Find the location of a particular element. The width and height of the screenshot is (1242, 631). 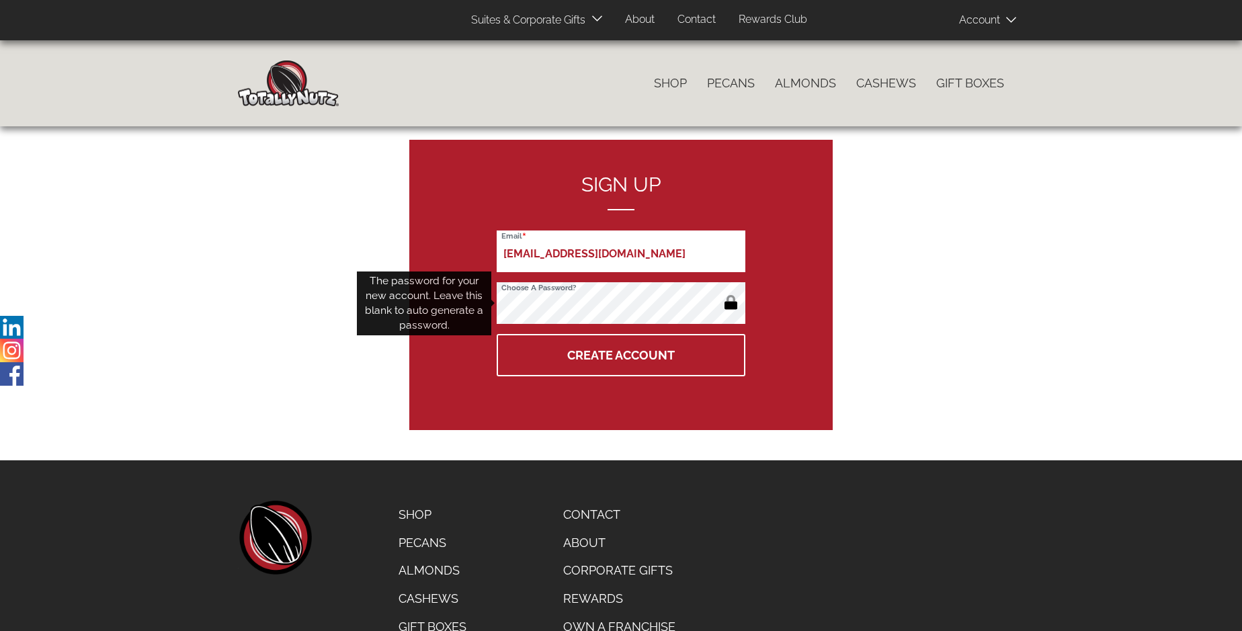

a: Rewards Club is located at coordinates (773, 19).